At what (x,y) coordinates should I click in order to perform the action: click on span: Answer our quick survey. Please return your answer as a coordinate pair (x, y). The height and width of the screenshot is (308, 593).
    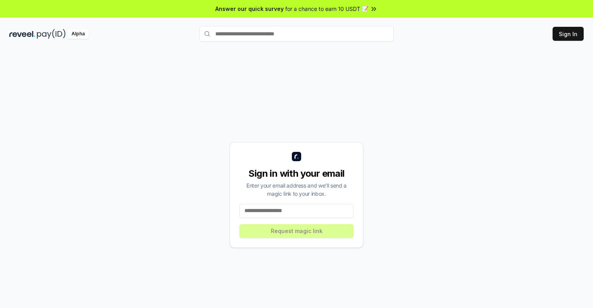
    Looking at the image, I should click on (250, 9).